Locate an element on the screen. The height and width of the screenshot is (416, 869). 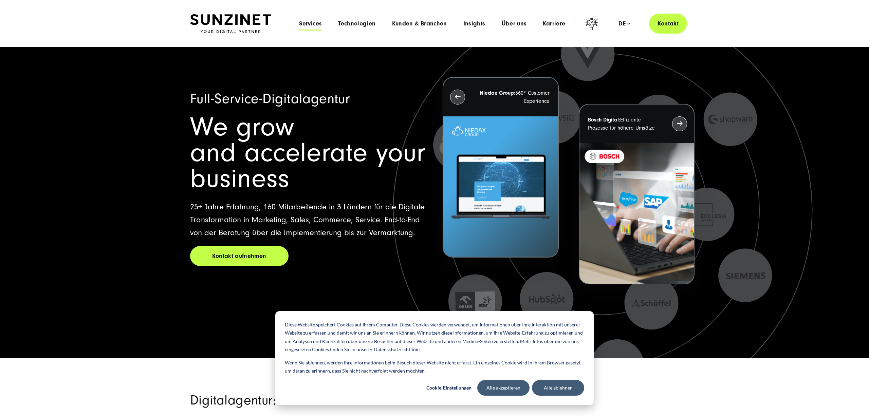
strong: Niedax Group: is located at coordinates (498, 93).